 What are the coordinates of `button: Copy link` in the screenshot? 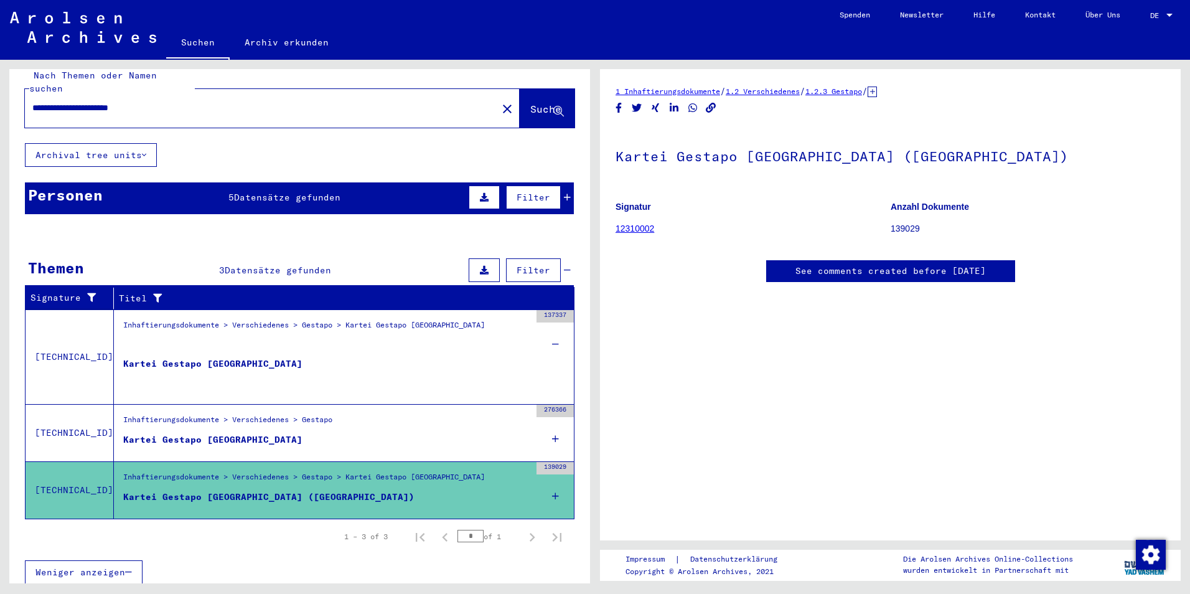 It's located at (711, 108).